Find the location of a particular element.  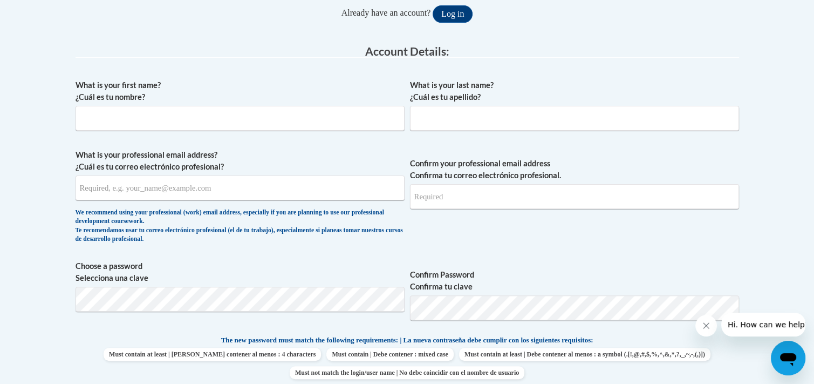

span: The new password must match the following requirements: | La nueva contraseña debe cumplir con lo... is located at coordinates (407, 340).